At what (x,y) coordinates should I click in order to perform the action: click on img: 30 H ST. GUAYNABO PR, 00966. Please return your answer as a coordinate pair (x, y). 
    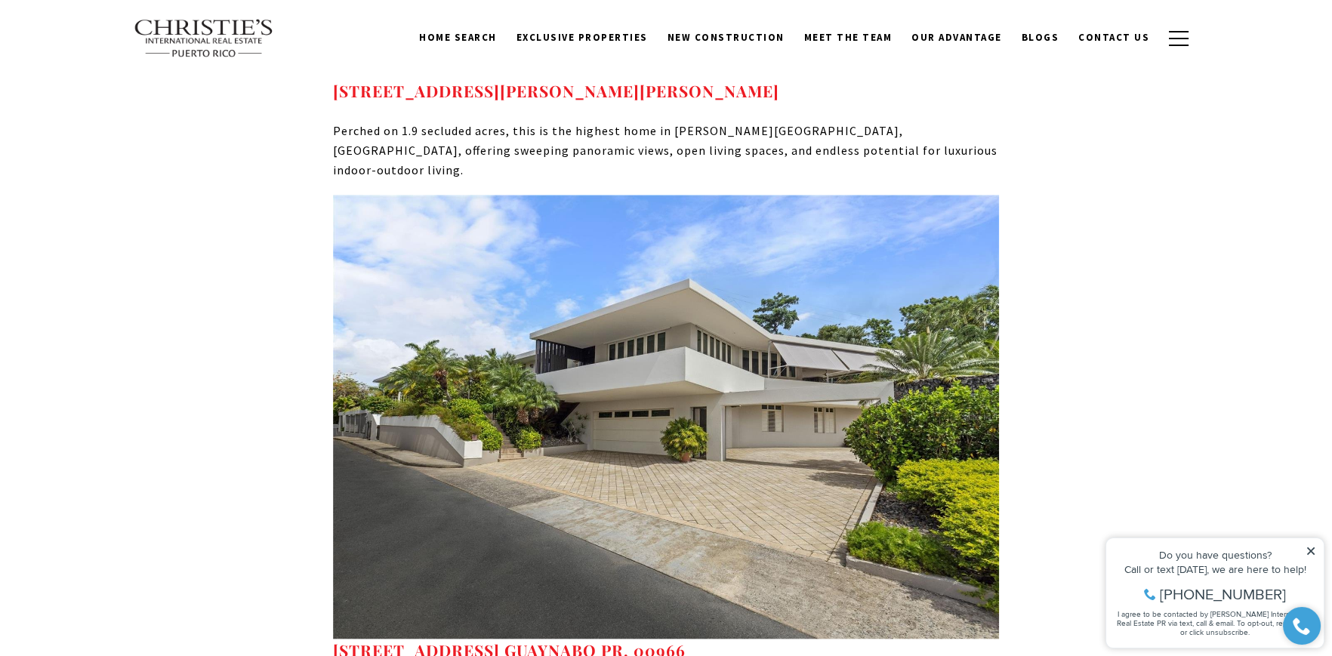
    Looking at the image, I should click on (666, 417).